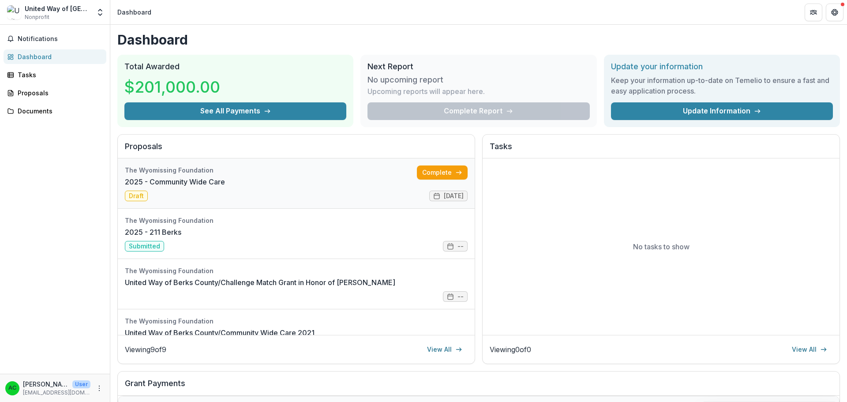  Describe the element at coordinates (134, 12) in the screenshot. I see `nav: breadcrumb` at that location.